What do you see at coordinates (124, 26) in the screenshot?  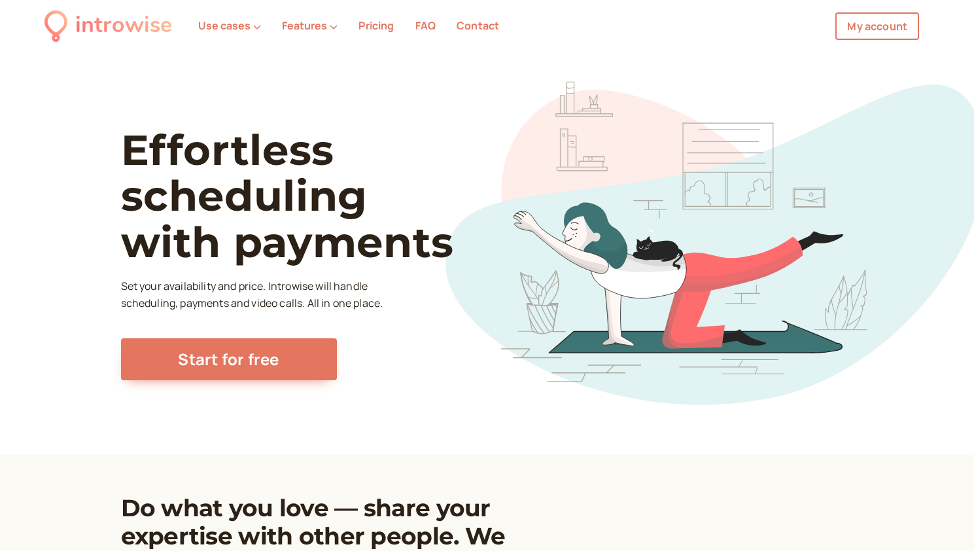 I see `div: introwise` at bounding box center [124, 26].